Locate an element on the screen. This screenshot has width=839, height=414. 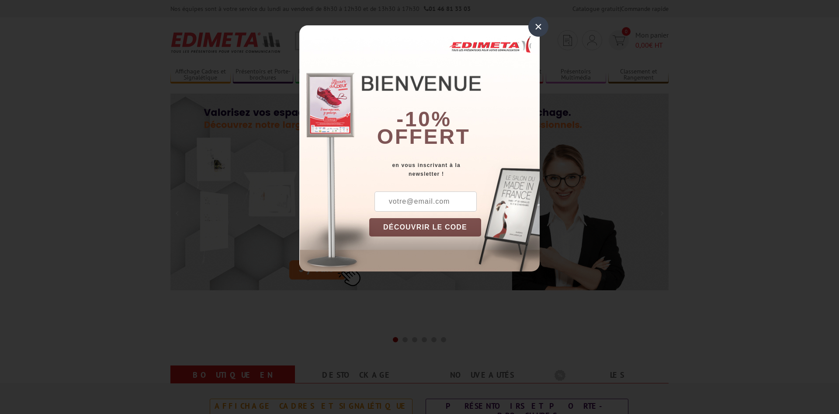
font: offert is located at coordinates (424, 136).